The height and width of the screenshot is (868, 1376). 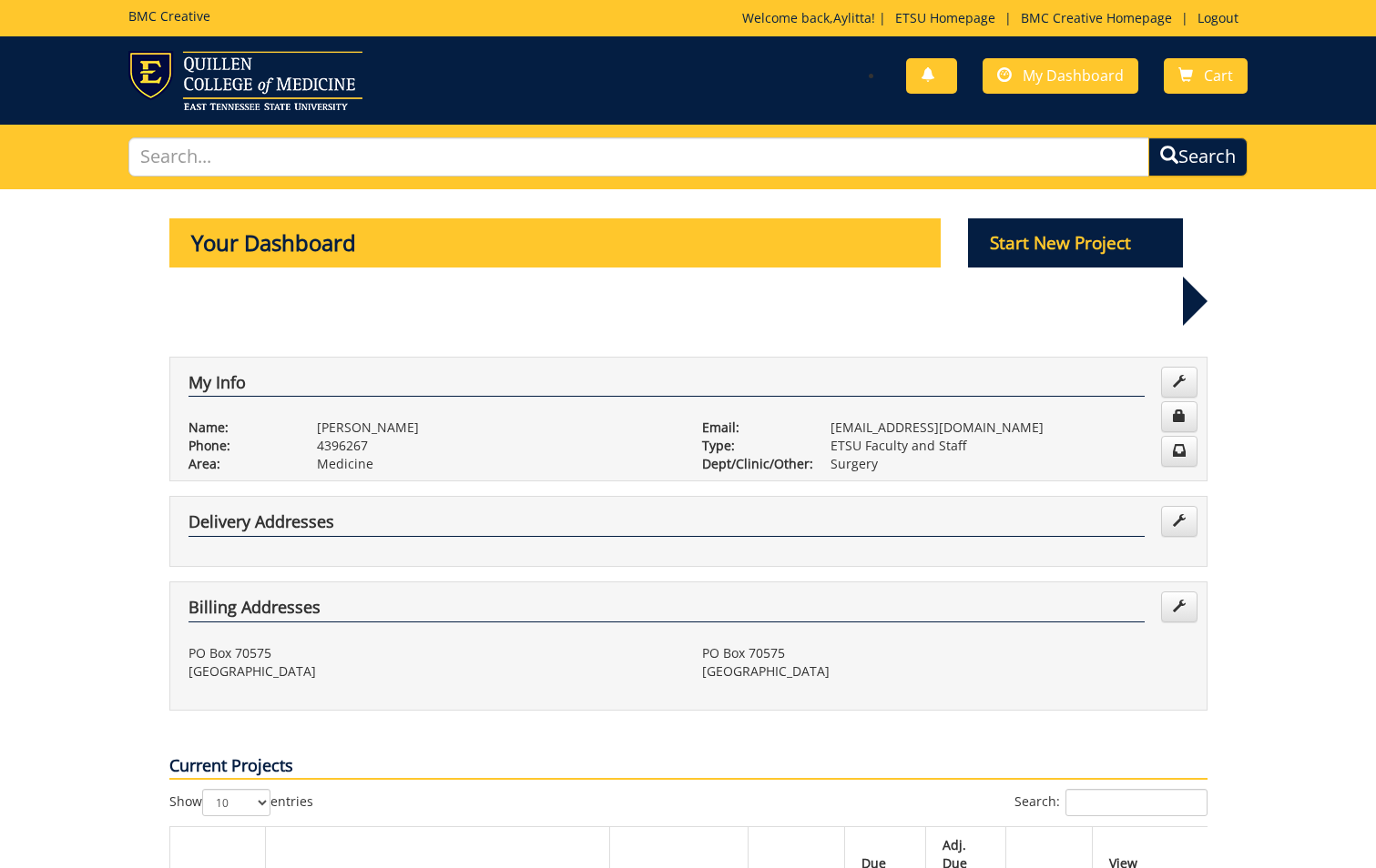 I want to click on a: Change Password, so click(x=1179, y=417).